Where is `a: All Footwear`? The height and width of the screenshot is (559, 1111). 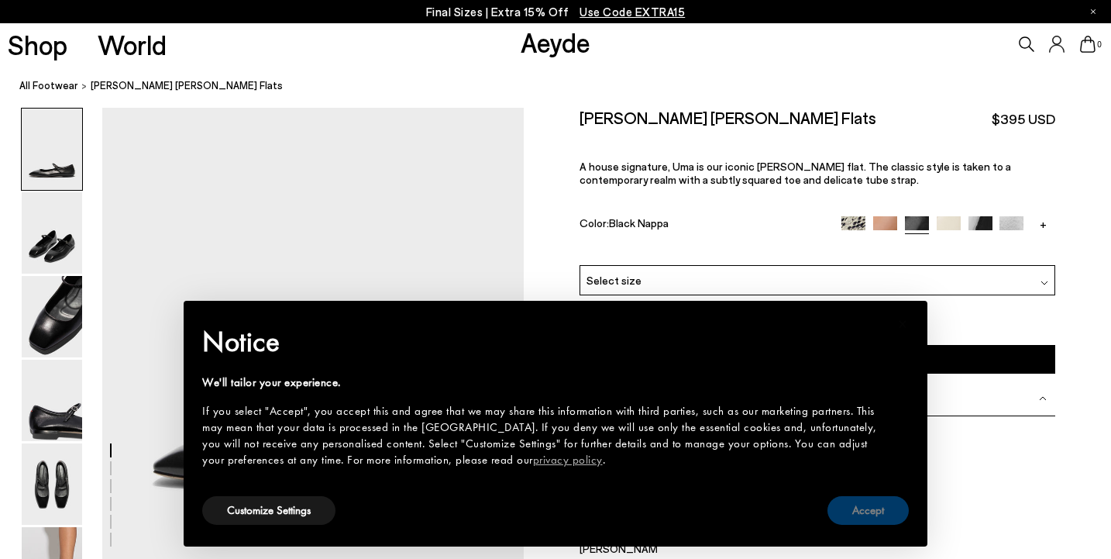 a: All Footwear is located at coordinates (49, 85).